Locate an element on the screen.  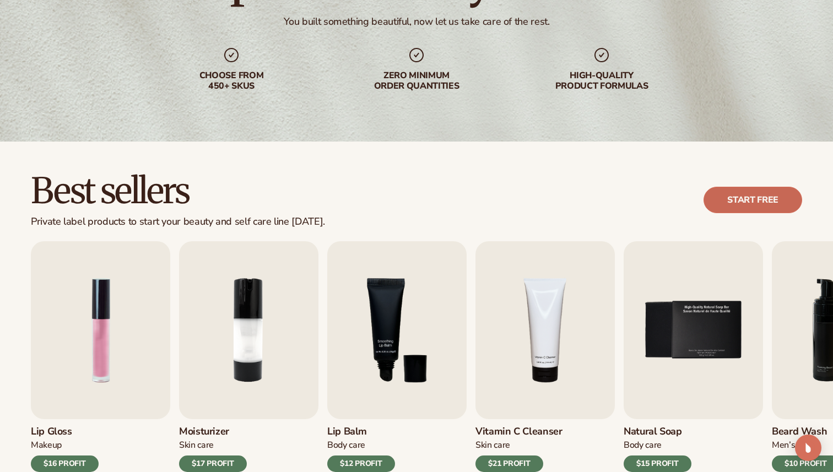
div: $17 PROFIT is located at coordinates (213, 464).